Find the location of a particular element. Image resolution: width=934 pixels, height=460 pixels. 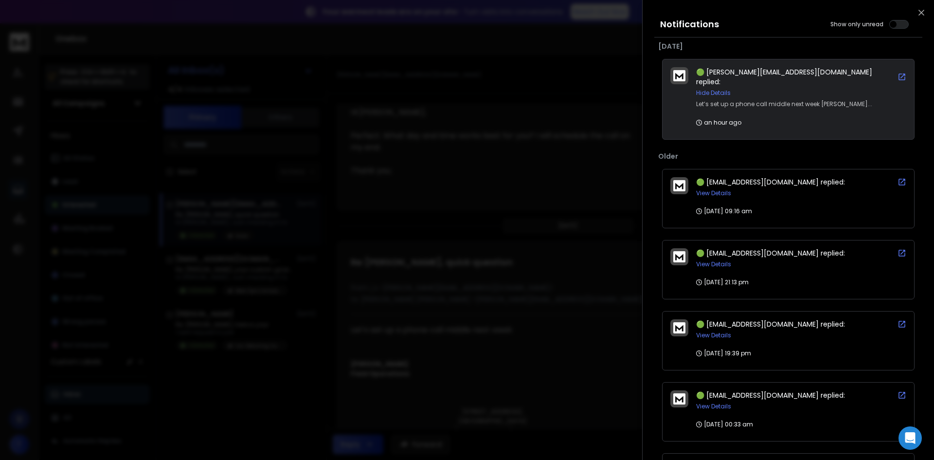

p: Older is located at coordinates (788, 156).